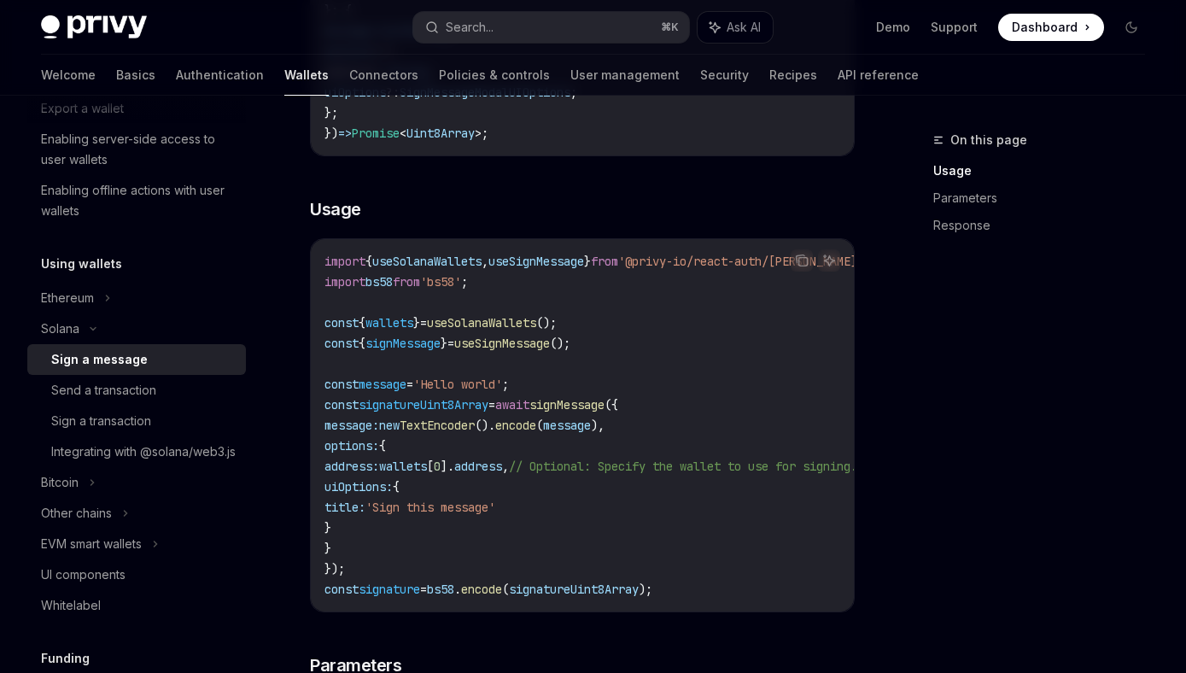  What do you see at coordinates (1046, 171) in the screenshot?
I see `a: Usage` at bounding box center [1046, 171].